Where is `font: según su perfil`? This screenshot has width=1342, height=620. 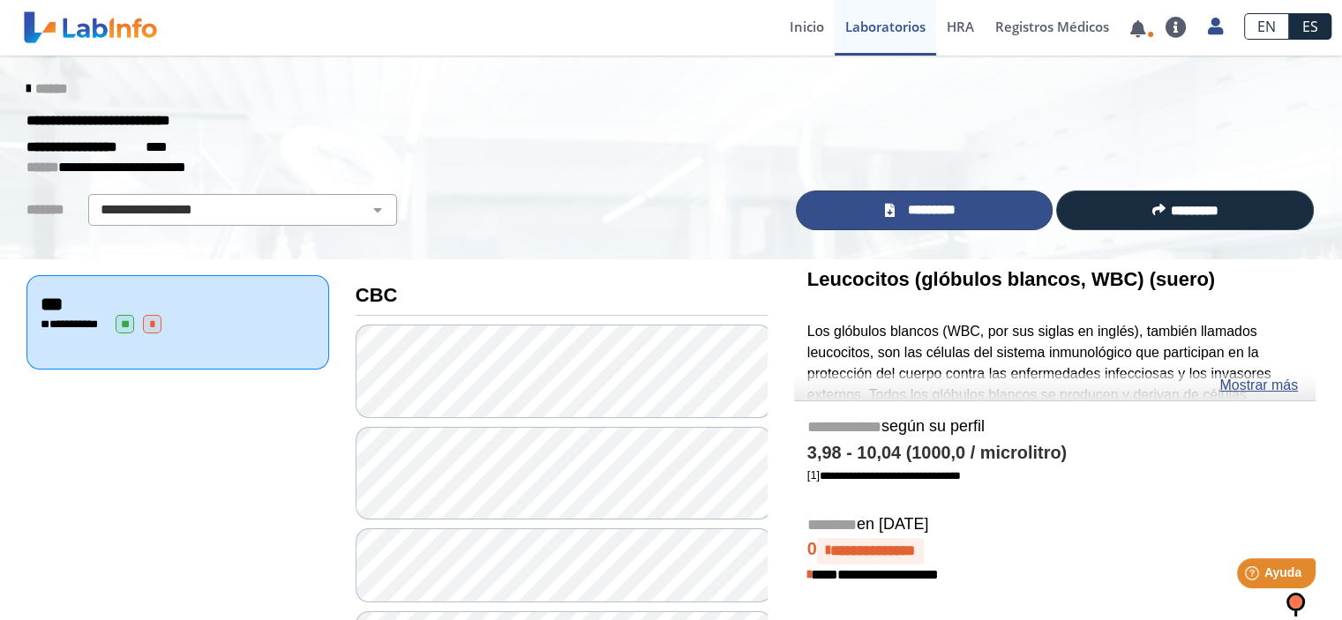
font: según su perfil is located at coordinates (933, 426).